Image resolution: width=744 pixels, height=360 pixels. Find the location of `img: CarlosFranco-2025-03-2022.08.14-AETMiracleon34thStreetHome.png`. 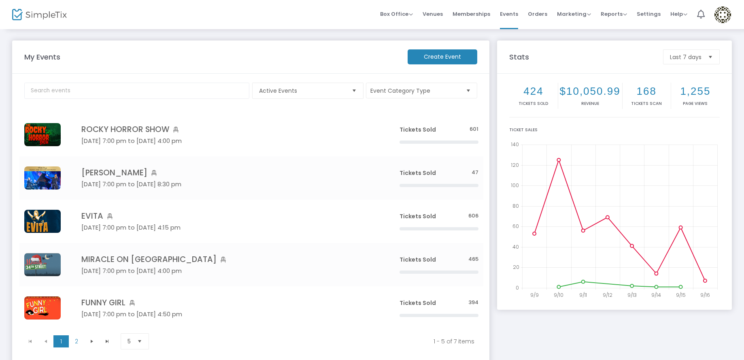

img: CarlosFranco-2025-03-2022.08.14-AETMiracleon34thStreetHome.png is located at coordinates (42, 264).